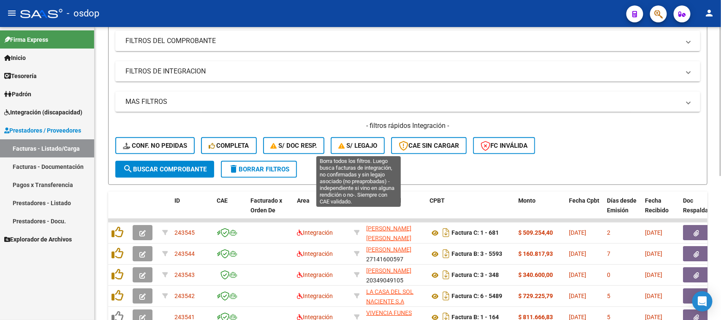 This screenshot has width=721, height=320. Describe the element at coordinates (394, 254) in the screenshot. I see `div: 27141600597` at that location.